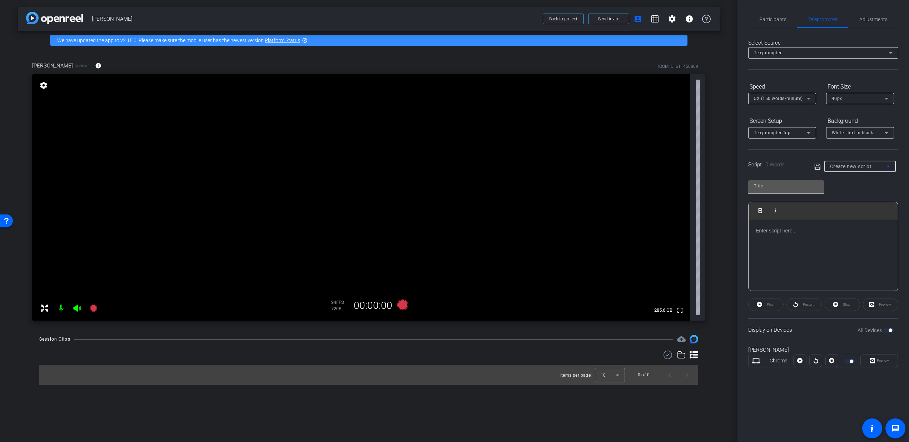 The image size is (909, 442). Describe the element at coordinates (54, 18) in the screenshot. I see `img: app-logo` at that location.